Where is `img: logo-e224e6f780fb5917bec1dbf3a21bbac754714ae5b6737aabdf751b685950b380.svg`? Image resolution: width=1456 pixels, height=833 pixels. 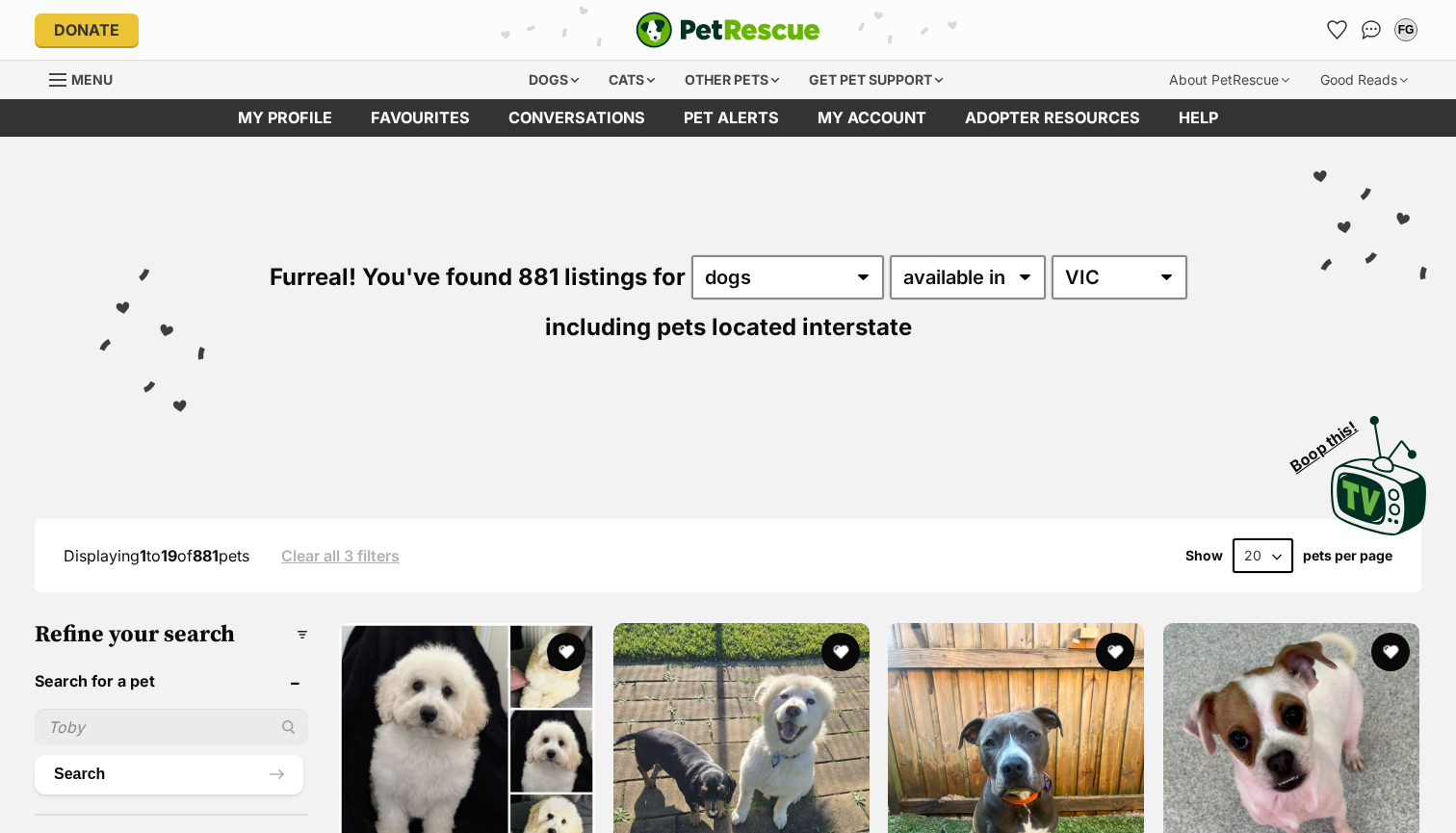 img: logo-e224e6f780fb5917bec1dbf3a21bbac754714ae5b6737aabdf751b685950b380.svg is located at coordinates (728, 30).